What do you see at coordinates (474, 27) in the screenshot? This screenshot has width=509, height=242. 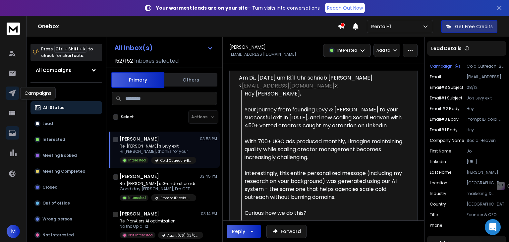 I see `p: Get Free Credits` at bounding box center [474, 27].